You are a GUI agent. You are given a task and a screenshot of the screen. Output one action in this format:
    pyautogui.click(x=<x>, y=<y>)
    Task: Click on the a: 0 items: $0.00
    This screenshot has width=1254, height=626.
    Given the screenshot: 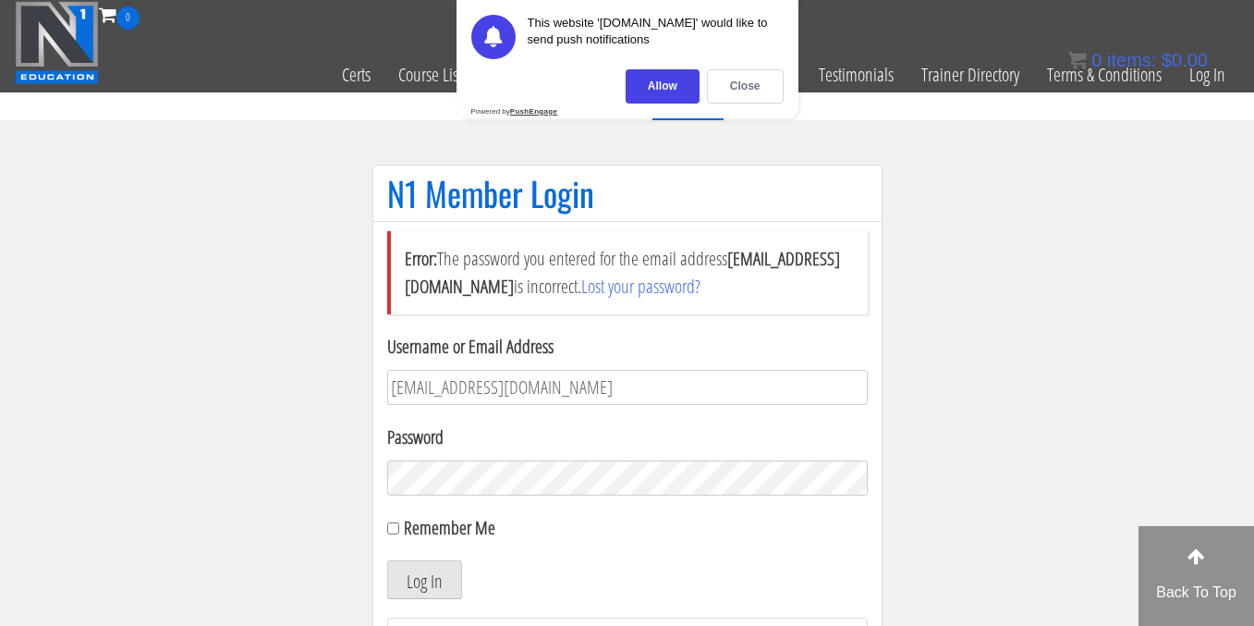 What is the action you would take?
    pyautogui.click(x=1138, y=60)
    